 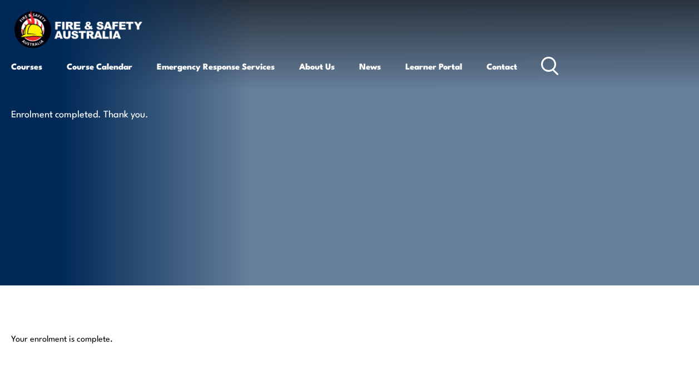 What do you see at coordinates (317, 66) in the screenshot?
I see `a: About Us` at bounding box center [317, 66].